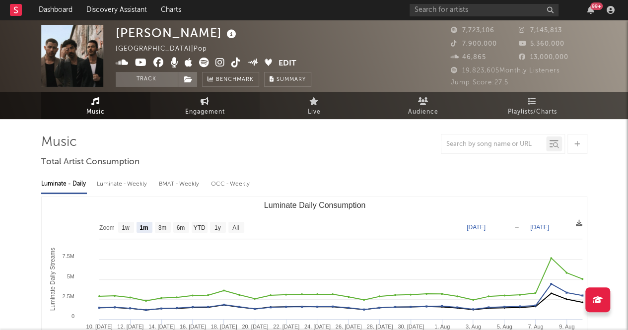  What do you see at coordinates (96, 105) in the screenshot?
I see `a: Music` at bounding box center [96, 105].